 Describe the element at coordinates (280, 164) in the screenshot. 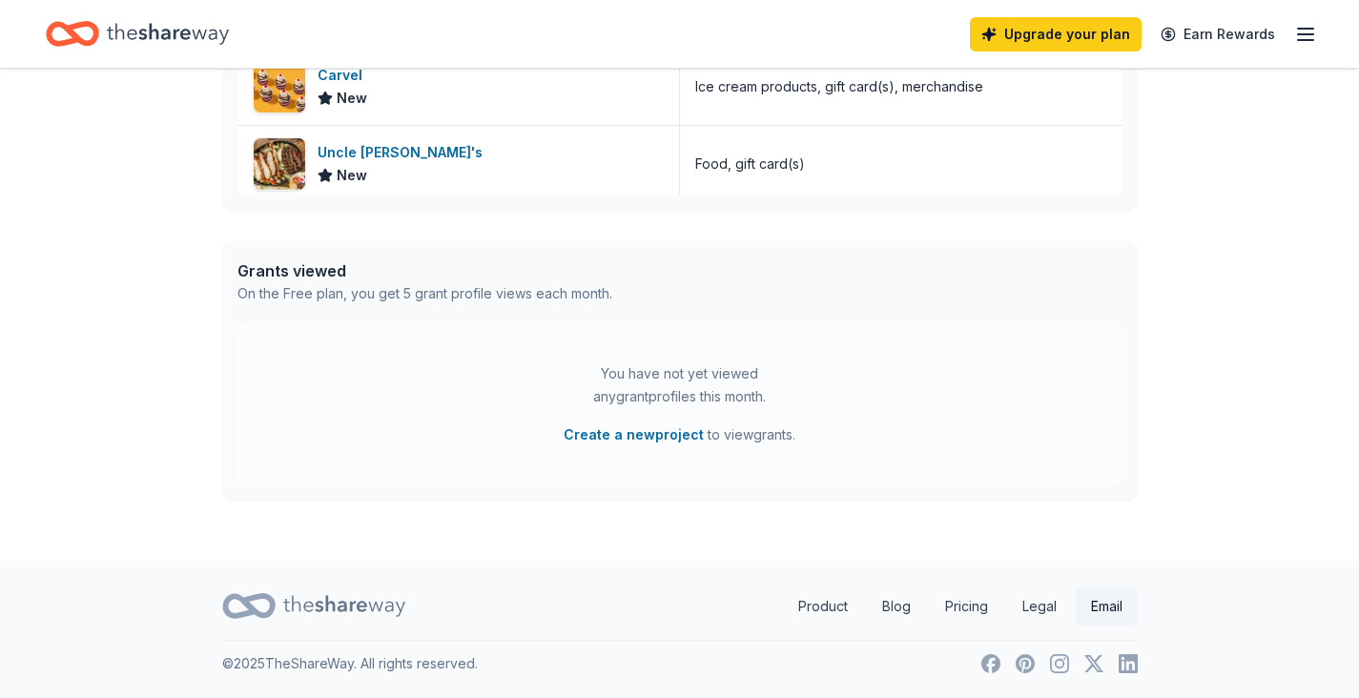

I see `img: Image for Uncle Julio's` at that location.